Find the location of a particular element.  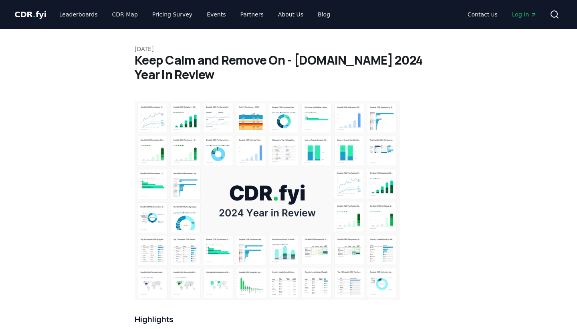

a: Blog is located at coordinates (324, 14).